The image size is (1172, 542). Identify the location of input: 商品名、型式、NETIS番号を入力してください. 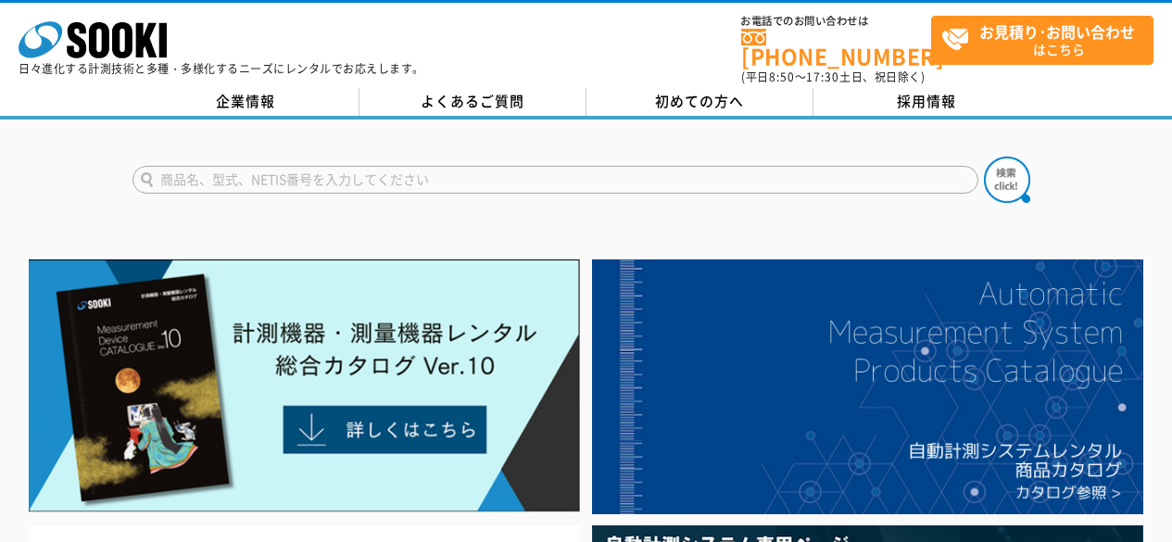
(555, 180).